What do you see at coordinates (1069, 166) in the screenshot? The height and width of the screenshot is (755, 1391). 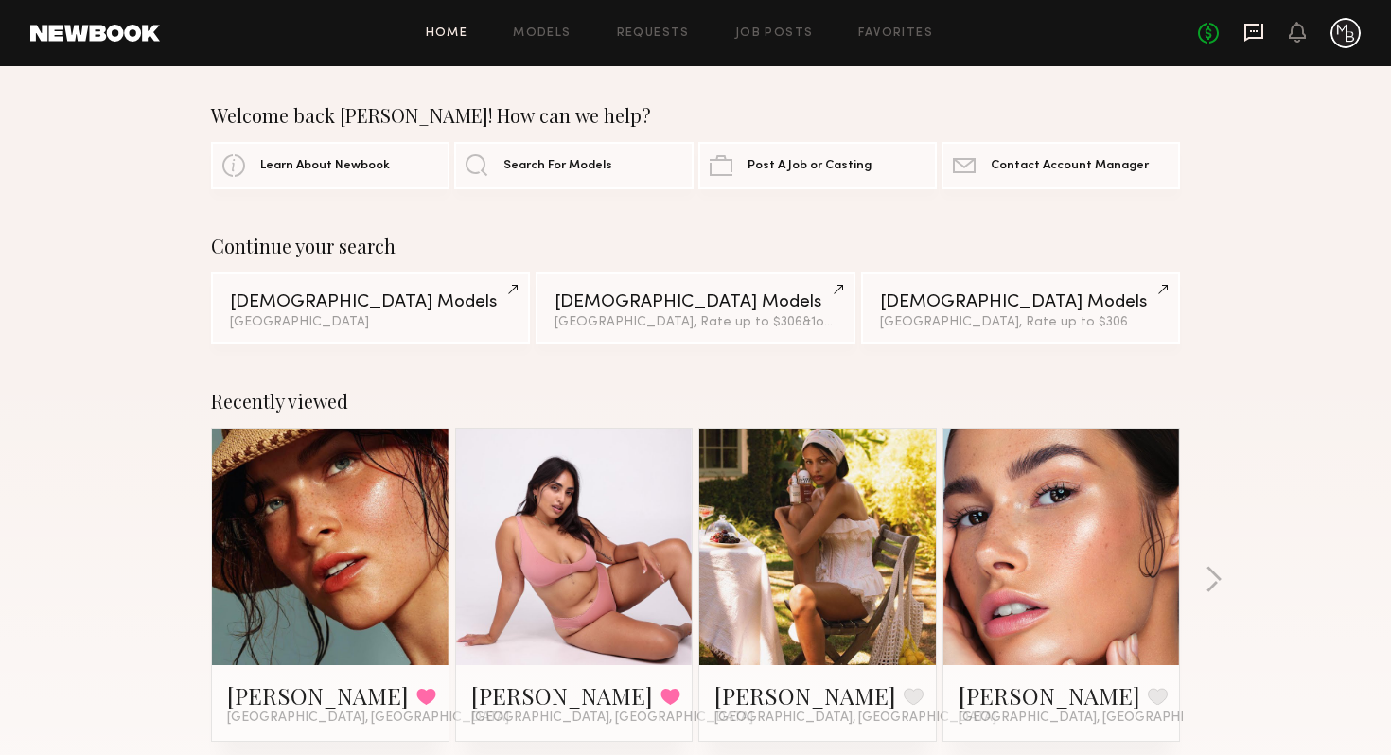 I see `span: Contact Account Manager` at bounding box center [1069, 166].